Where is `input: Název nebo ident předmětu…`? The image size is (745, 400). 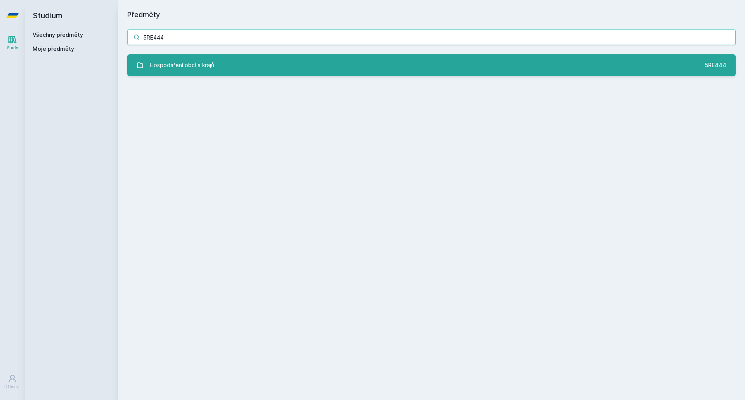 input: Název nebo ident předmětu… is located at coordinates (431, 37).